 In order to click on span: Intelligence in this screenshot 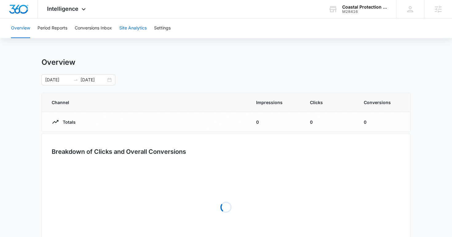, I will do `click(63, 9)`.